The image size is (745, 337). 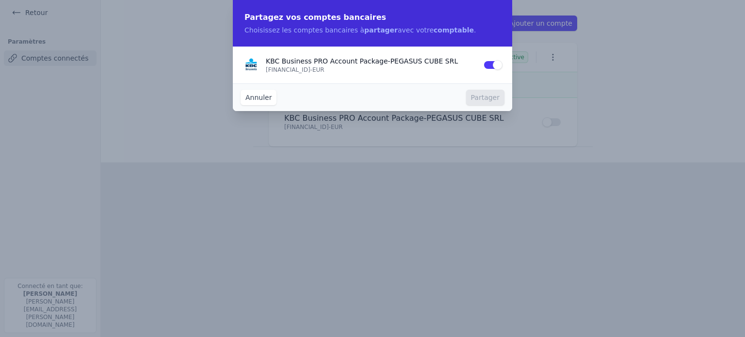 What do you see at coordinates (258, 97) in the screenshot?
I see `button: Annuler` at bounding box center [258, 97].